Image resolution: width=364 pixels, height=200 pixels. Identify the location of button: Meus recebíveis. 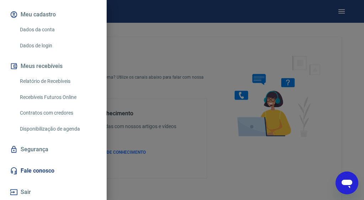
(53, 66).